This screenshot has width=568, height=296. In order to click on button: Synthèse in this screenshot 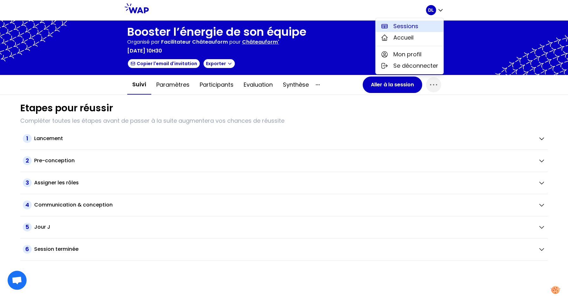, I will do `click(296, 85)`.